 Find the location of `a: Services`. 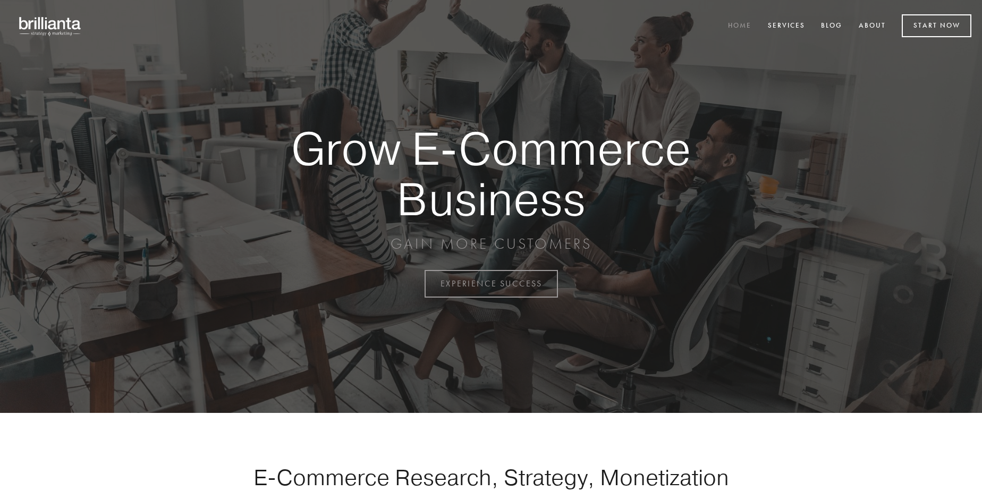

a: Services is located at coordinates (786, 26).